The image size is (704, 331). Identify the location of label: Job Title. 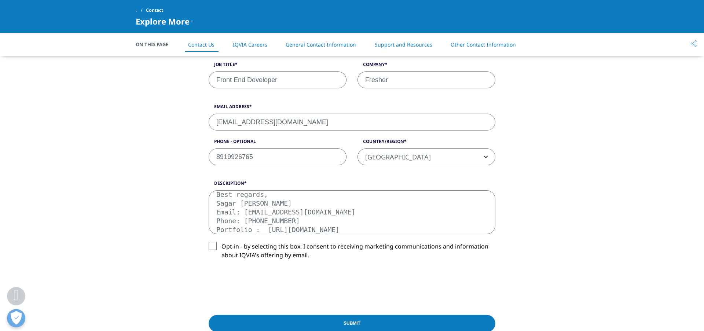
(278, 66).